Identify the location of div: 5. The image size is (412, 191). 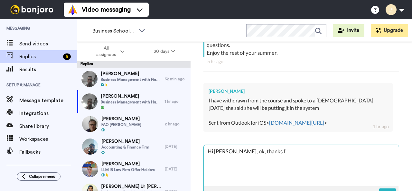
(67, 57).